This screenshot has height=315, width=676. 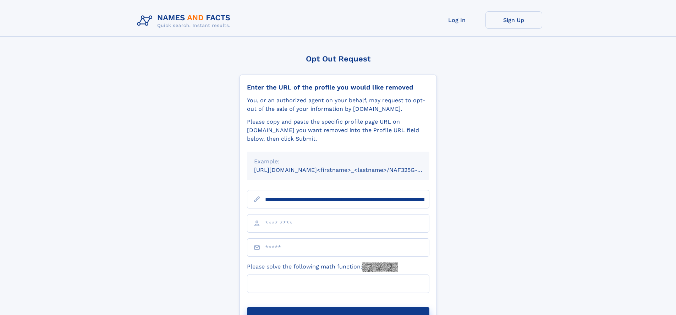 I want to click on div: Enter the URL of the profile you would like removed, so click(x=338, y=87).